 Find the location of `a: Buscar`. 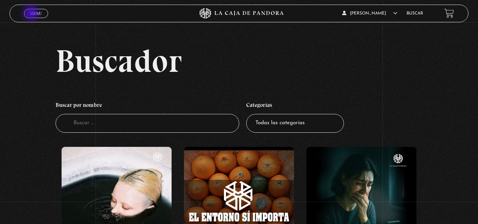

a: Buscar is located at coordinates (415, 13).